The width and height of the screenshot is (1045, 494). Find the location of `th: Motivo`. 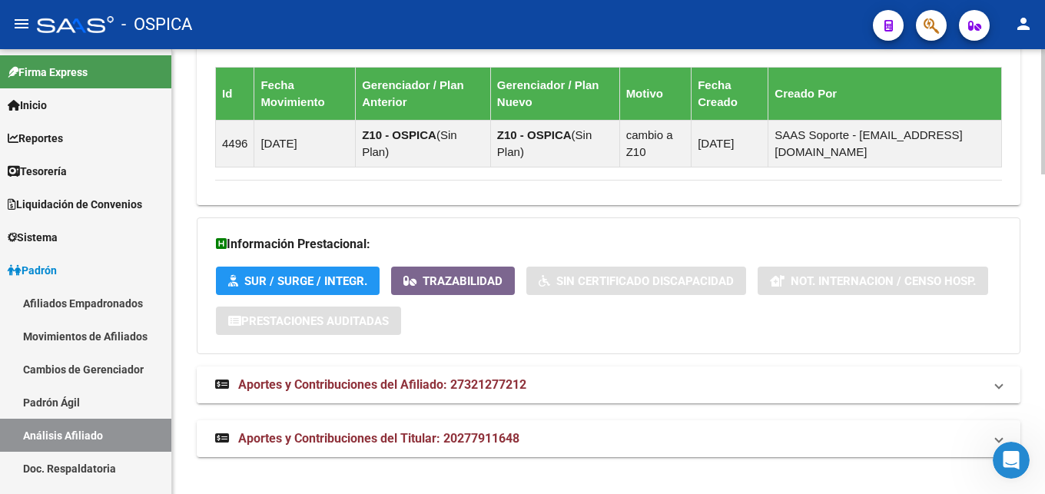

th: Motivo is located at coordinates (655, 93).